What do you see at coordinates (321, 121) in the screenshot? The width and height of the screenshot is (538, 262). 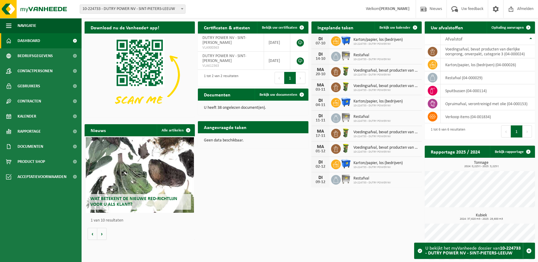 I see `div: 11-11` at bounding box center [321, 121].